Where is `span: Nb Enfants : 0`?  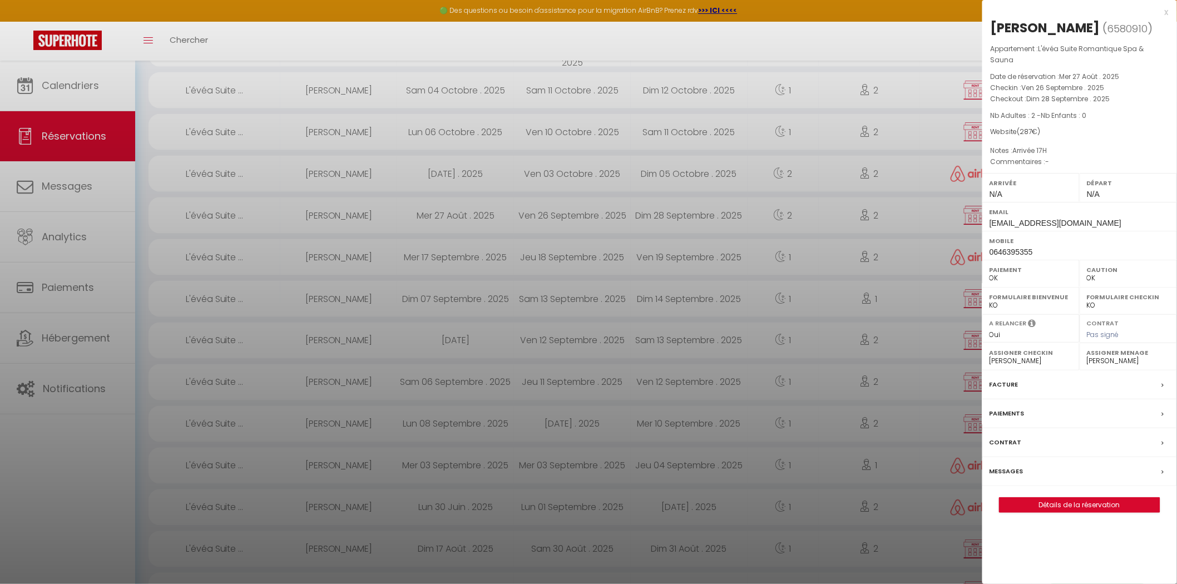
span: Nb Enfants : 0 is located at coordinates (1064, 115).